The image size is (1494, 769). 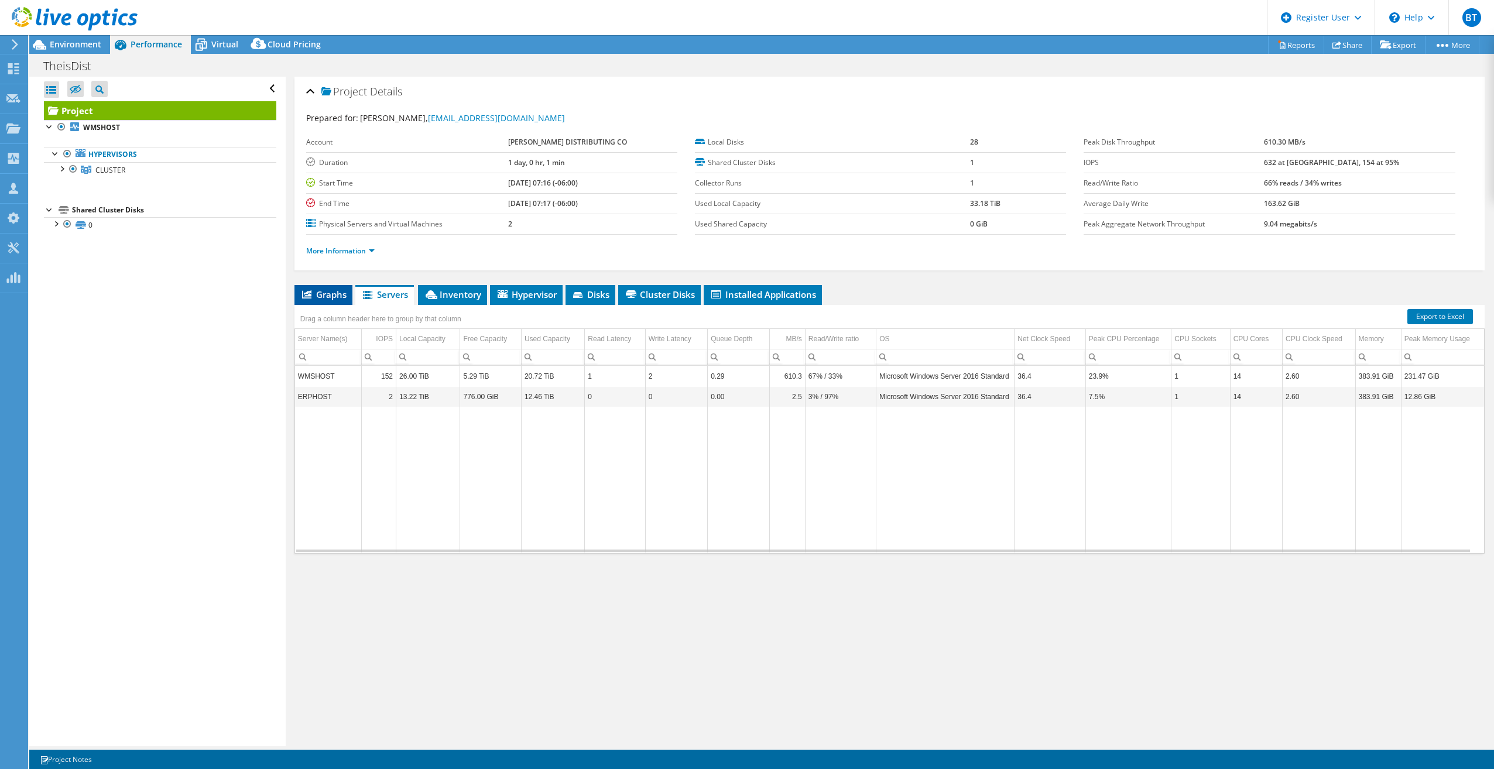 What do you see at coordinates (386, 91) in the screenshot?
I see `span: Details` at bounding box center [386, 91].